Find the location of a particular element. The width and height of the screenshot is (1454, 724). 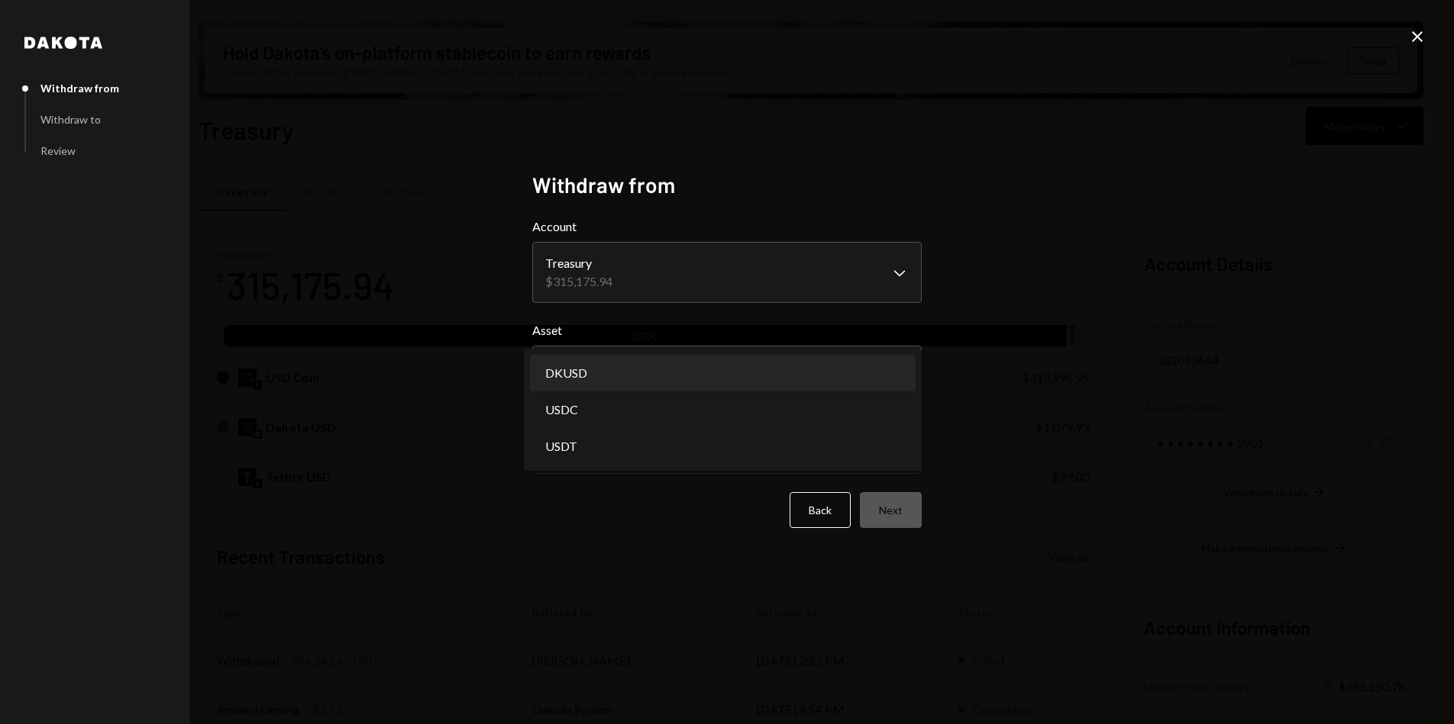

button: Account is located at coordinates (727, 273).